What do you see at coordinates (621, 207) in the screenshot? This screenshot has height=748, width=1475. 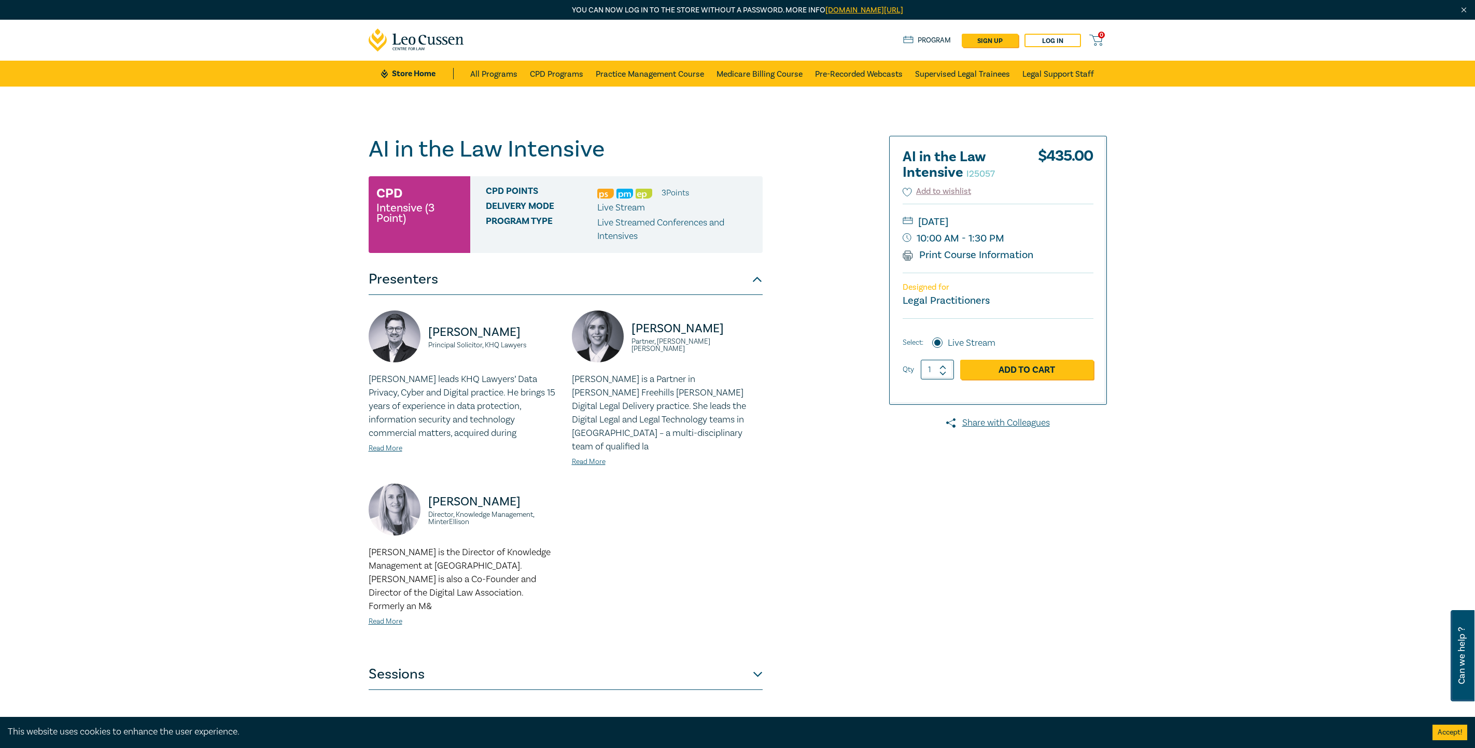 I see `span: Live Stream` at bounding box center [621, 207].